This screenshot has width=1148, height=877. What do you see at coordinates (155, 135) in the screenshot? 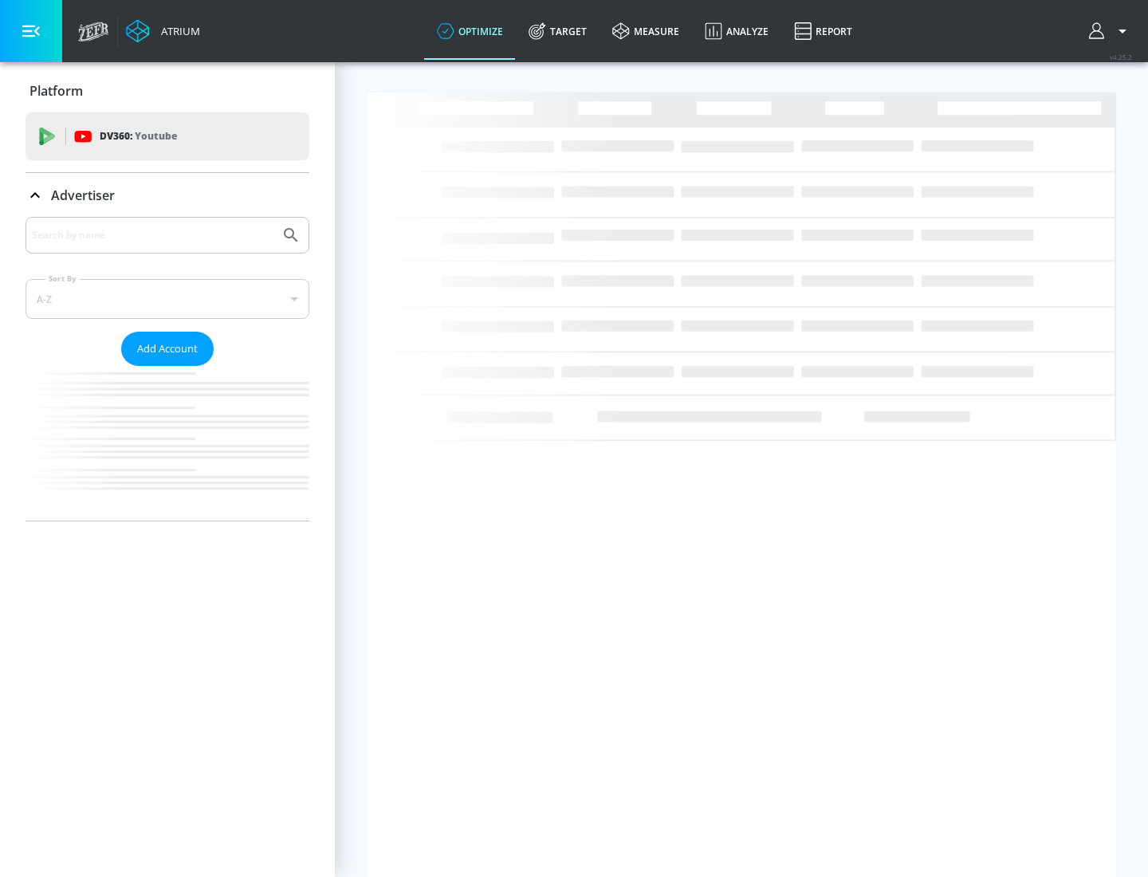
I see `p: Youtube` at bounding box center [155, 135].